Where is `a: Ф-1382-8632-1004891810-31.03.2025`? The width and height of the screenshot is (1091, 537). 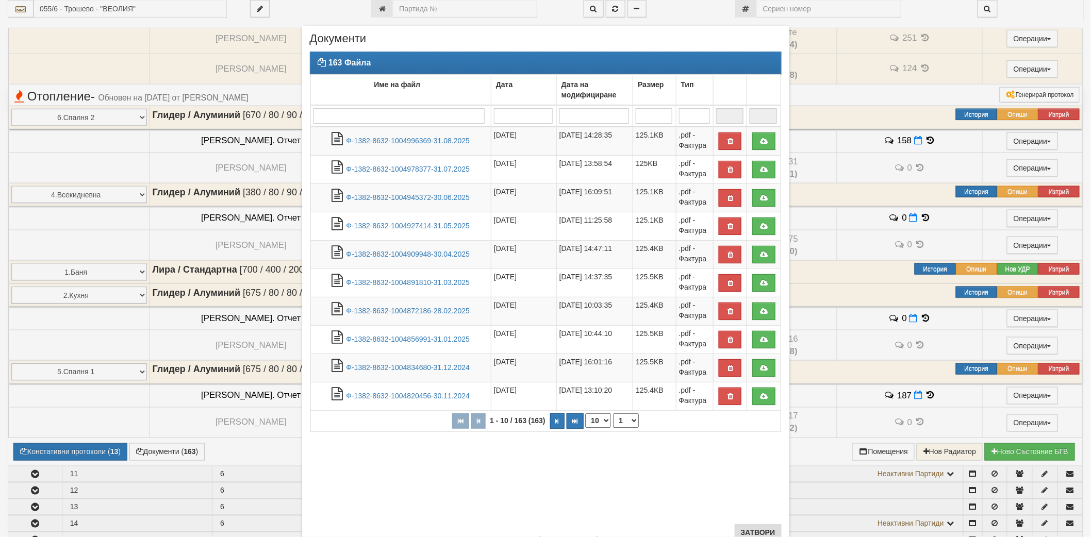
a: Ф-1382-8632-1004891810-31.03.2025 is located at coordinates (409, 283).